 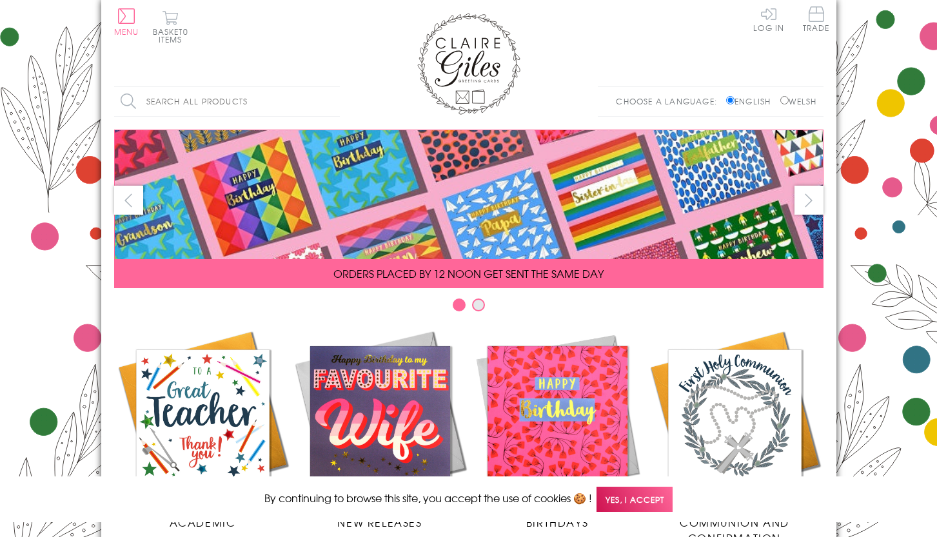 I want to click on p: Choose a language:, so click(x=670, y=101).